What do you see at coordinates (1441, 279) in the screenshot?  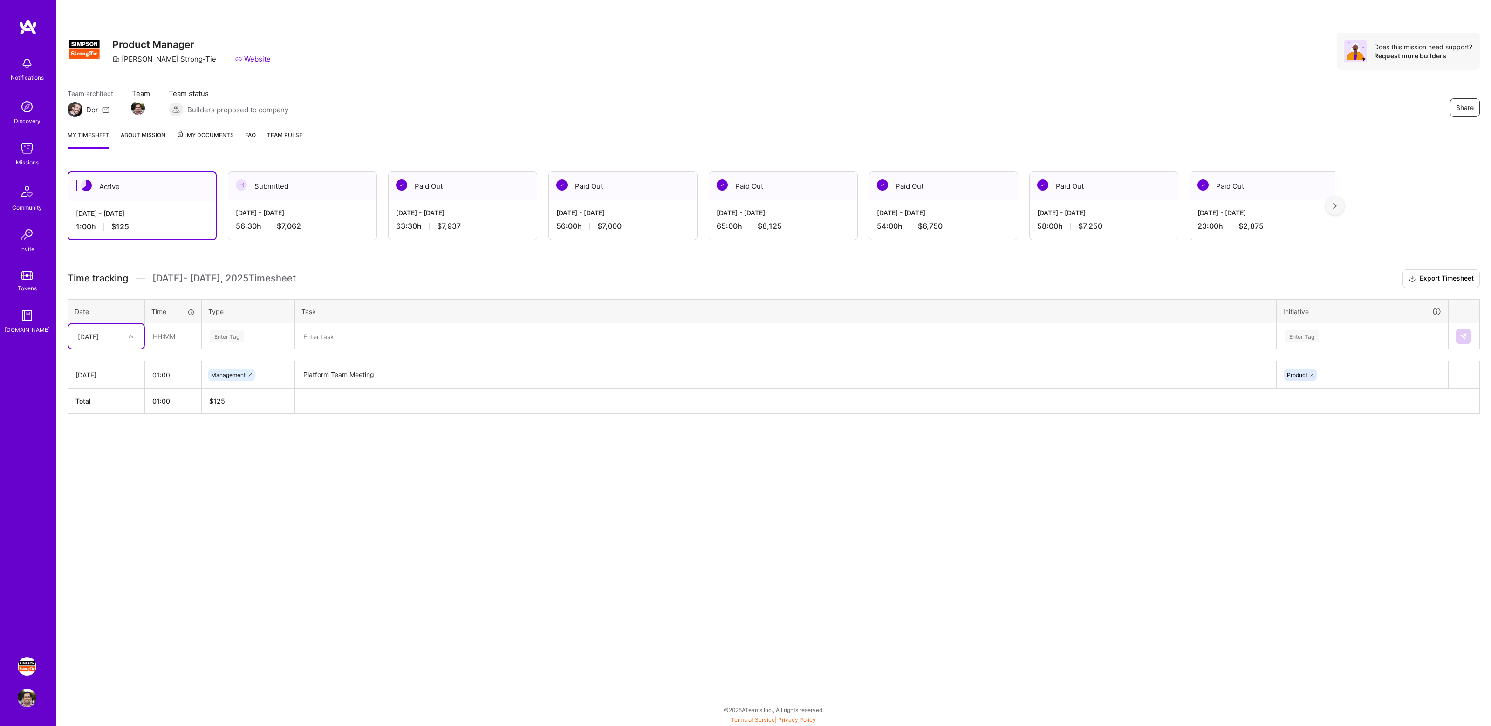 I see `button: Export Timesheet` at bounding box center [1441, 279].